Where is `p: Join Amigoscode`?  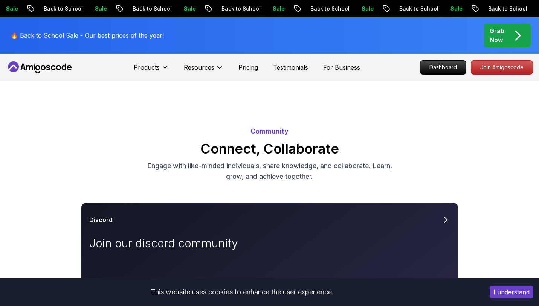
p: Join Amigoscode is located at coordinates (502, 67).